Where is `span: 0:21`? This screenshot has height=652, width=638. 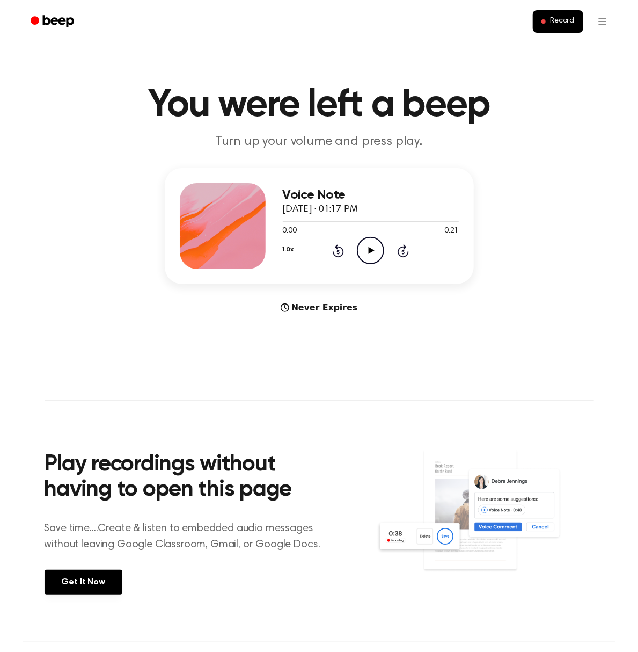
span: 0:21 is located at coordinates (451, 231).